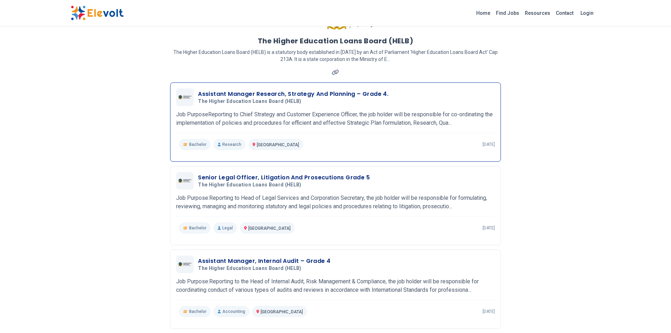 This screenshot has width=671, height=333. Describe the element at coordinates (225, 228) in the screenshot. I see `p: Legal` at that location.